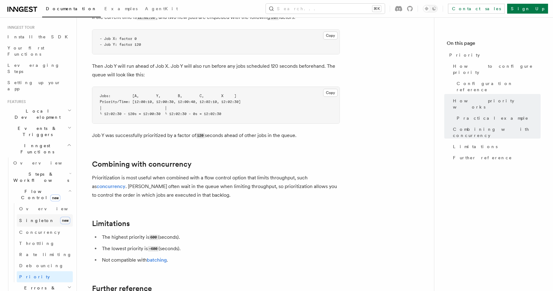  Describe the element at coordinates (42, 177) in the screenshot. I see `button: Steps & Workflows` at that location.